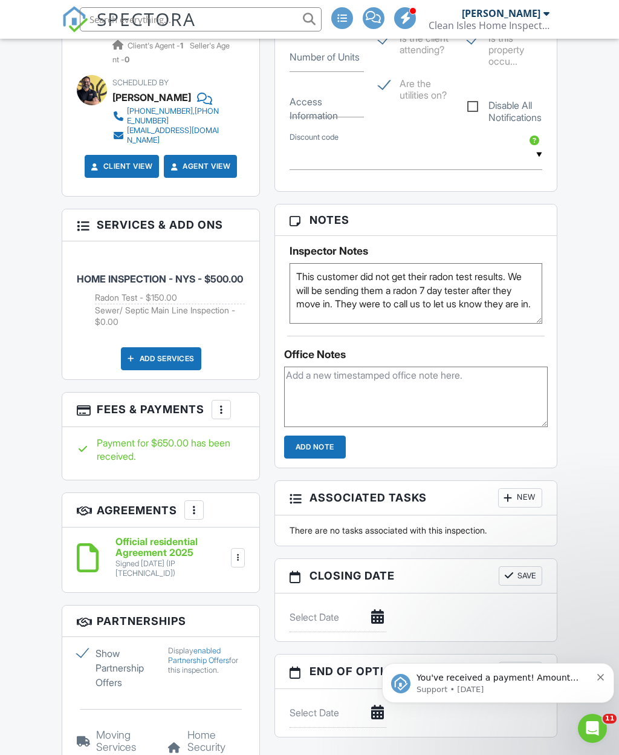  Describe the element at coordinates (504, 107) in the screenshot. I see `label: Disable All Notifications` at that location.